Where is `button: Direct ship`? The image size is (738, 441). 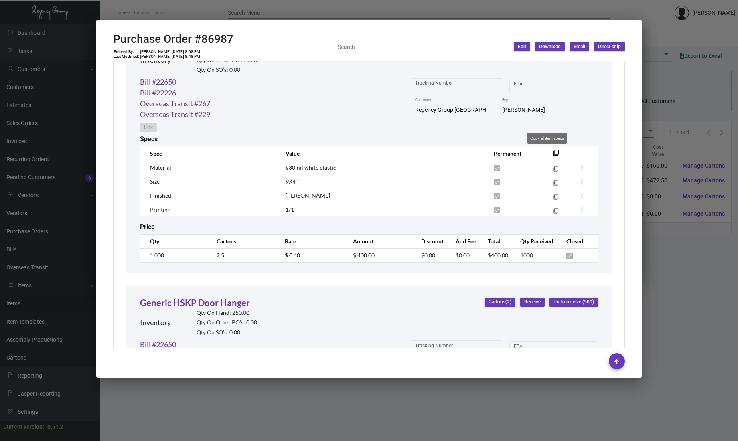 button: Direct ship is located at coordinates (609, 46).